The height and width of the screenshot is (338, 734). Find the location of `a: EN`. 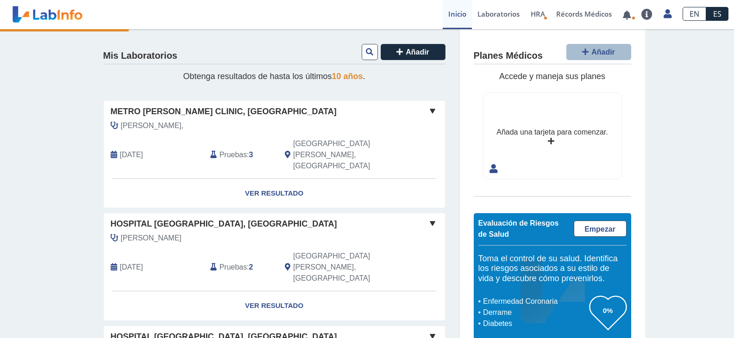

a: EN is located at coordinates (694, 14).